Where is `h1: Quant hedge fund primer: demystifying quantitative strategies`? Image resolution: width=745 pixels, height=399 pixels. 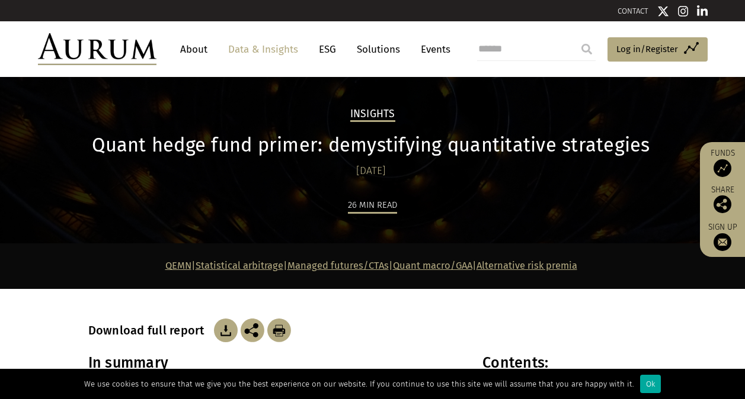
h1: Quant hedge fund primer: demystifying quantitative strategies is located at coordinates (371, 145).